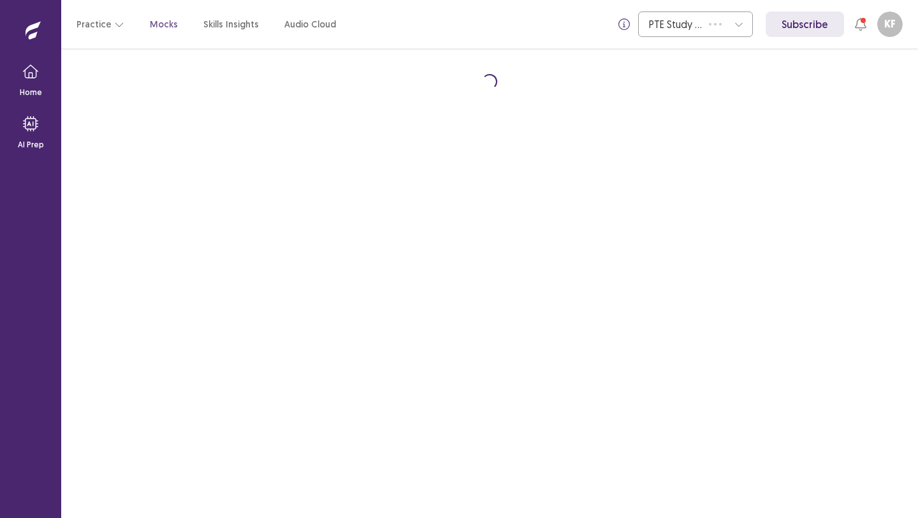  I want to click on p: Audio Cloud, so click(310, 24).